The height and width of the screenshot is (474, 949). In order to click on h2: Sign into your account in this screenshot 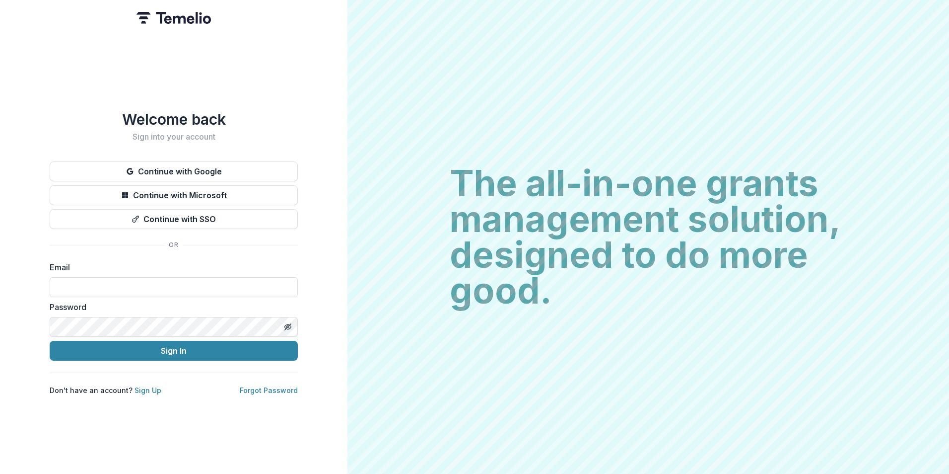, I will do `click(174, 137)`.